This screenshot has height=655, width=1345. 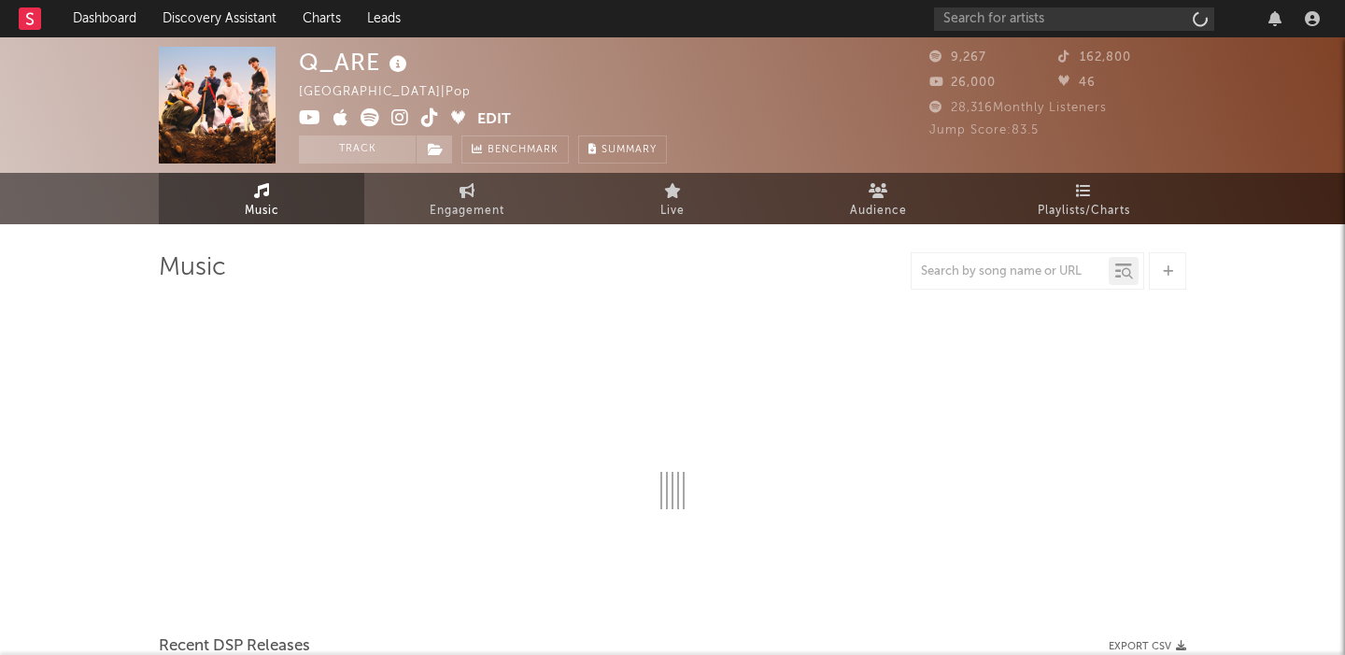 What do you see at coordinates (1083, 198) in the screenshot?
I see `a: Playlists/Charts` at bounding box center [1083, 198].